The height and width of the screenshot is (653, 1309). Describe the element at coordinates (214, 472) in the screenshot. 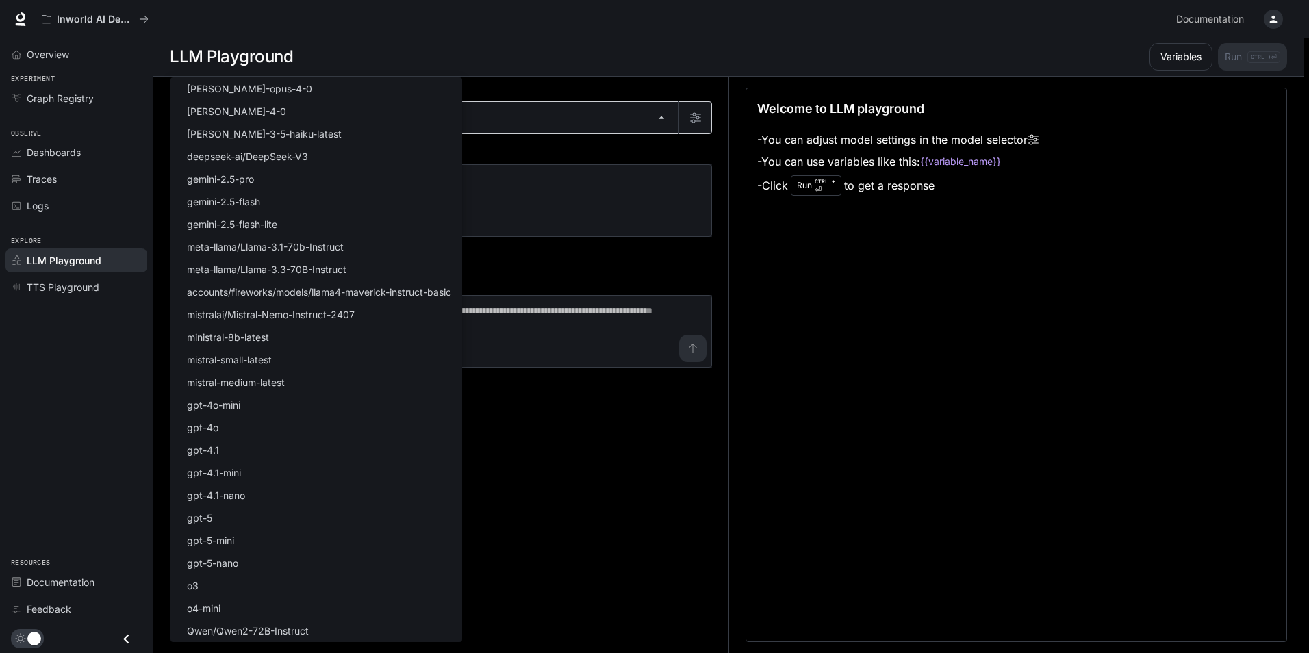

I see `p: gpt-4.1-mini` at that location.